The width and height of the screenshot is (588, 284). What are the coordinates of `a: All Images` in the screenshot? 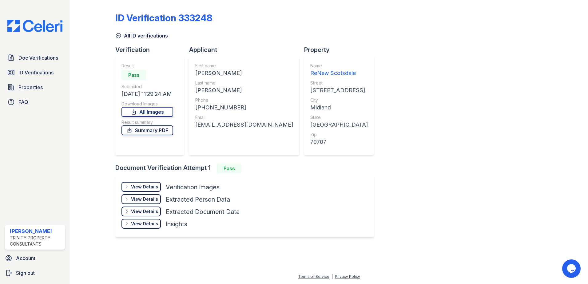 It's located at (147, 112).